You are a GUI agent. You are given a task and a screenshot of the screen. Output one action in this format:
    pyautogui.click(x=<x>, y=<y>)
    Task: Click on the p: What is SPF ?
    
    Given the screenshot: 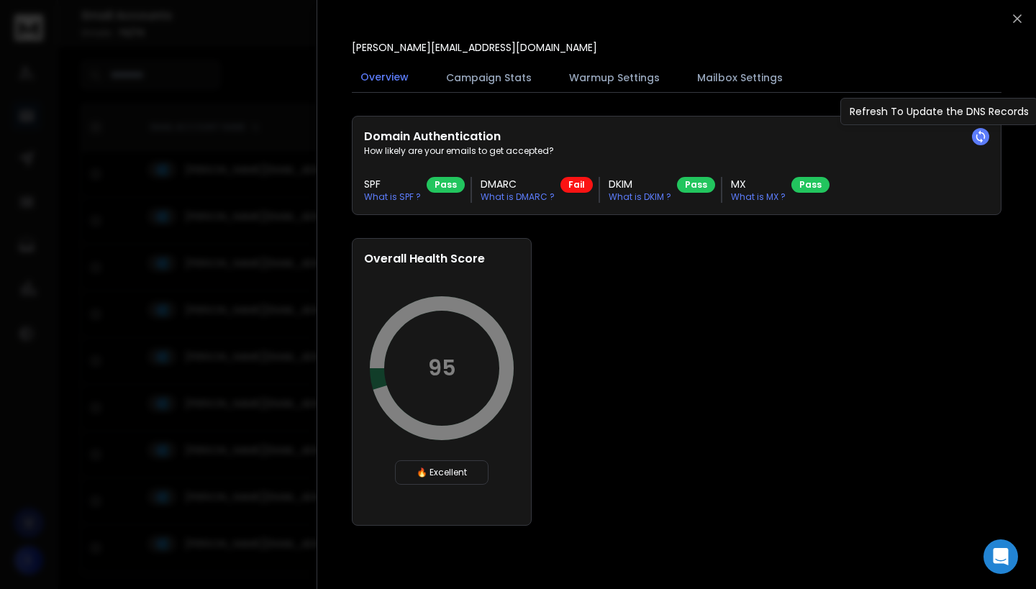 What is the action you would take?
    pyautogui.click(x=392, y=197)
    